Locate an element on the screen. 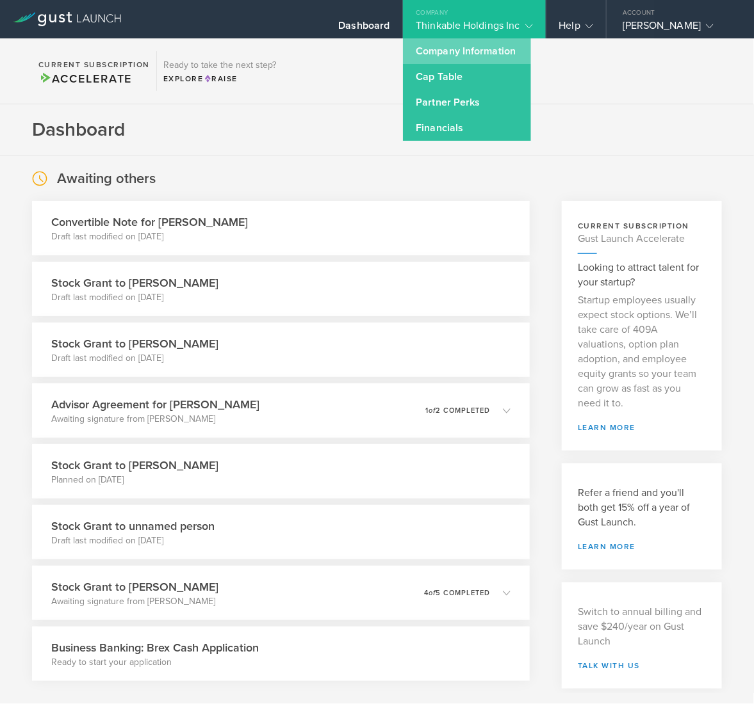 This screenshot has width=754, height=704. h3: Stock Grant to unnamed person is located at coordinates (133, 526).